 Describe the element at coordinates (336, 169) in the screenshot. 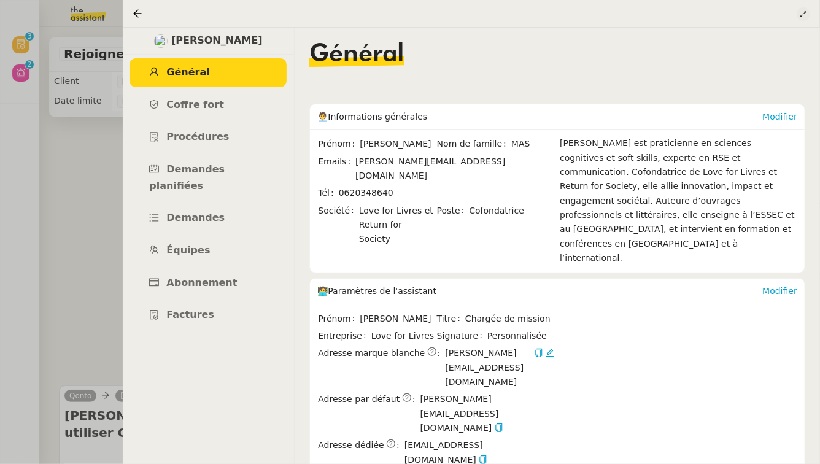

I see `span: Emails` at that location.